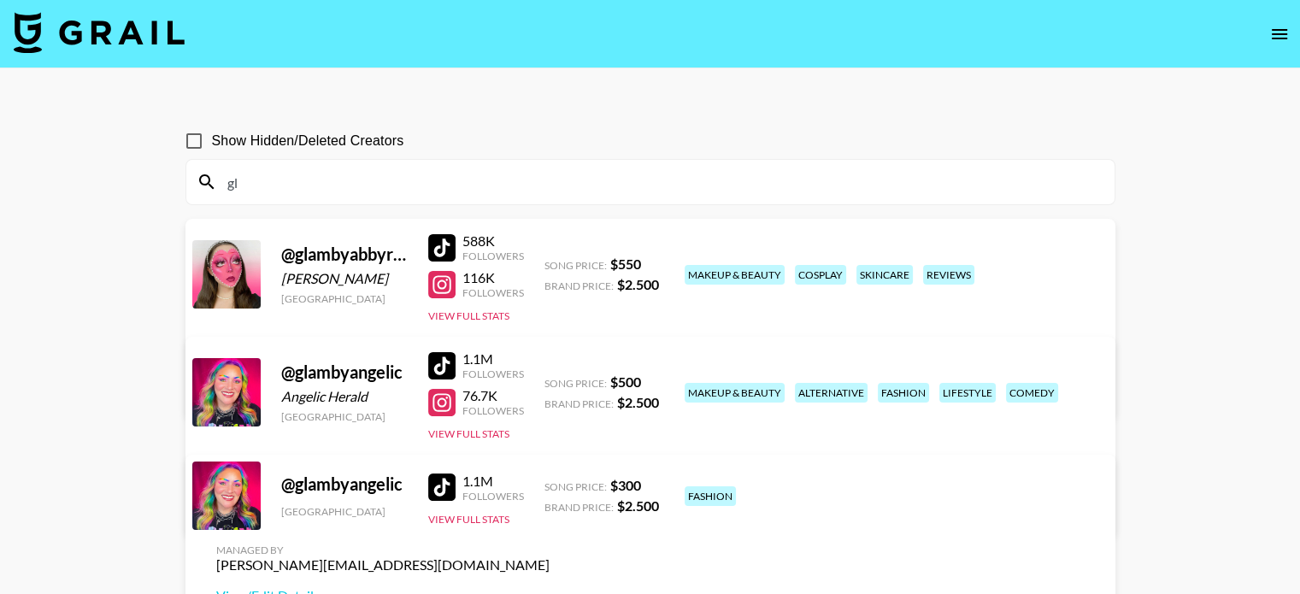 The image size is (1300, 594). Describe the element at coordinates (308, 141) in the screenshot. I see `span: Show Hidden/Deleted Creators` at that location.